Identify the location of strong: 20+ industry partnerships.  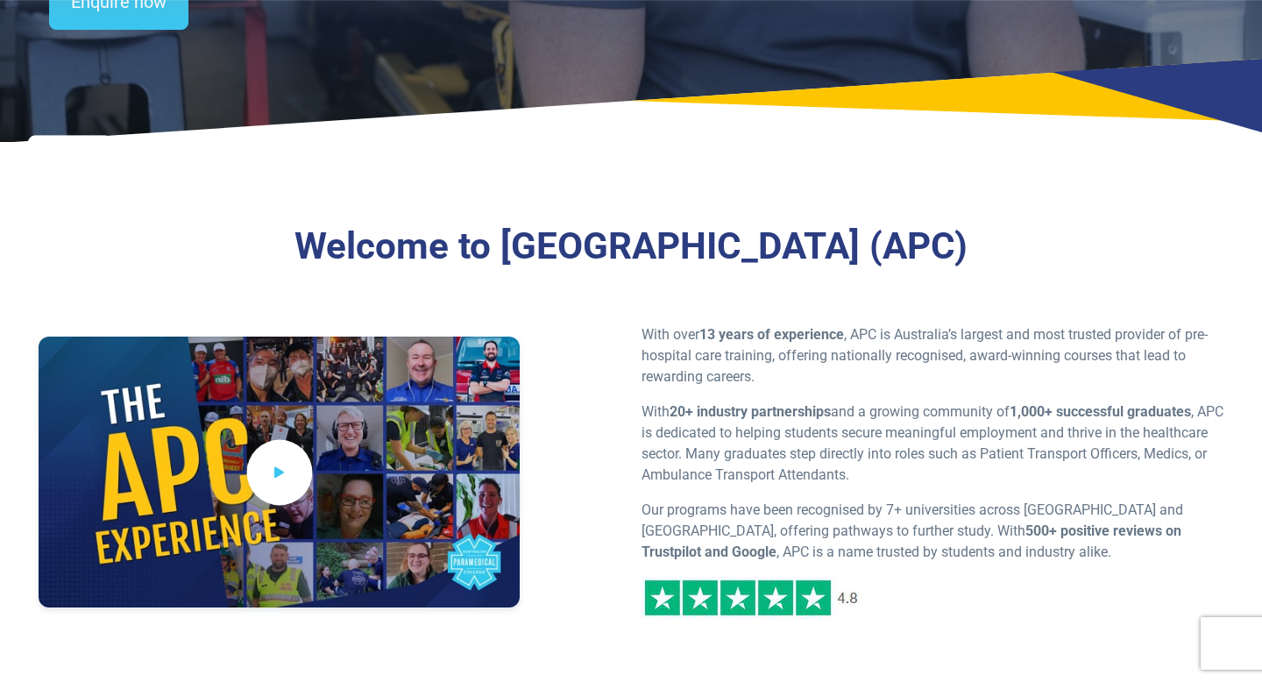
(750, 411).